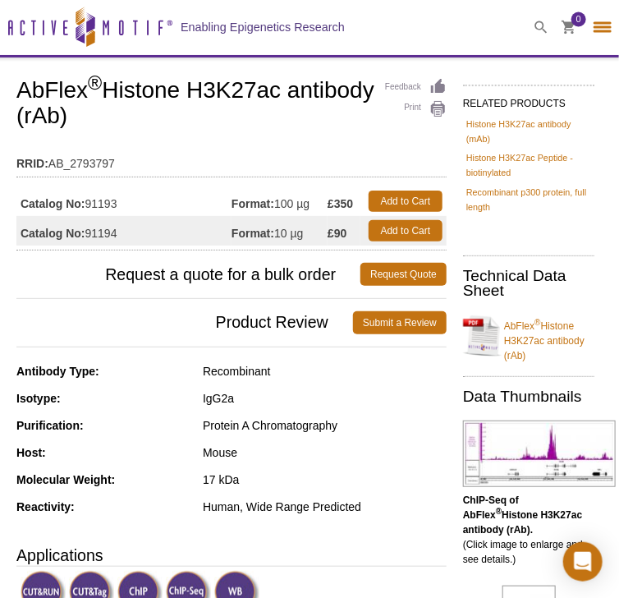 Image resolution: width=619 pixels, height=598 pixels. I want to click on a: Request Quote, so click(403, 274).